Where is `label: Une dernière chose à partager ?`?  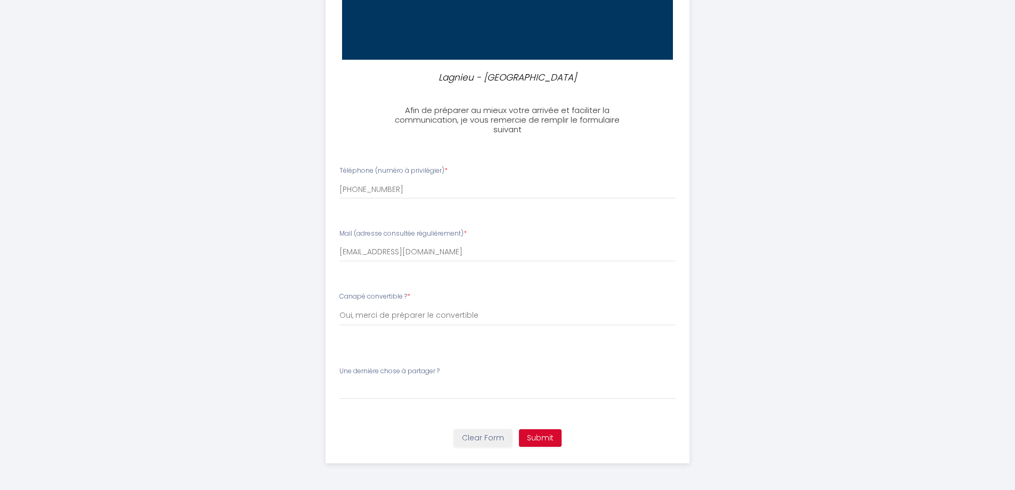
label: Une dernière chose à partager ? is located at coordinates (389, 371).